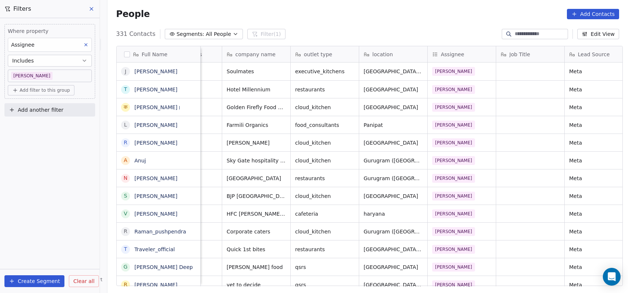 The image size is (628, 293). What do you see at coordinates (393, 214) in the screenshot?
I see `span: haryana` at bounding box center [393, 214].